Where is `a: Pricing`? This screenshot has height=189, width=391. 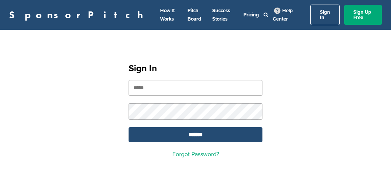 a: Pricing is located at coordinates (251, 15).